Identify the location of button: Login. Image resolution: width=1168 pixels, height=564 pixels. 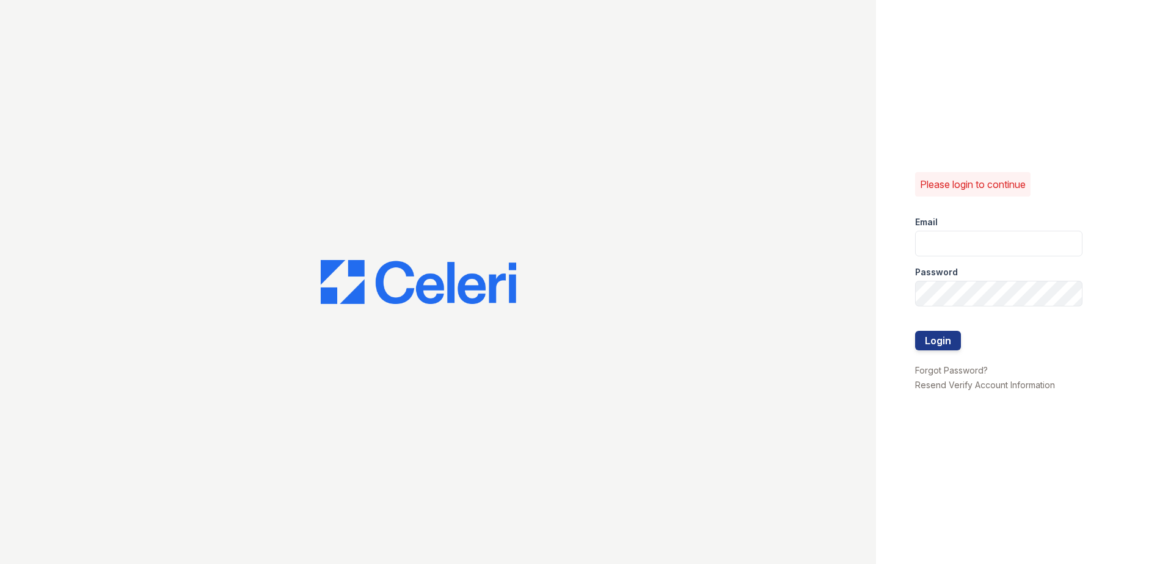
(938, 341).